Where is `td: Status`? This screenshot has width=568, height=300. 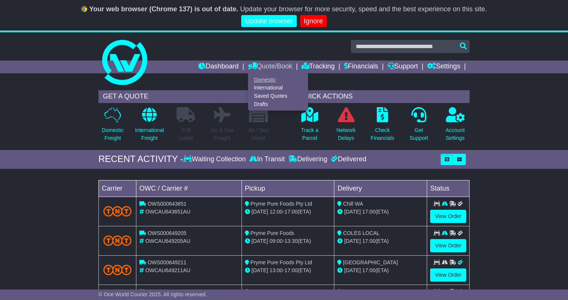
td: Status is located at coordinates (448, 188).